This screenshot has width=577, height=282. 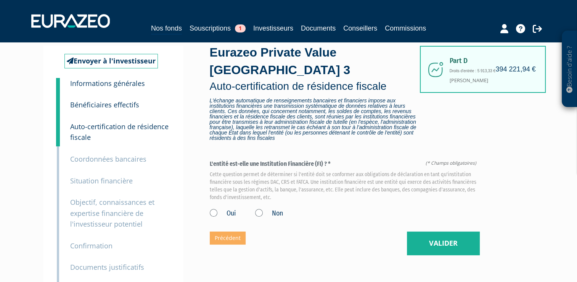 What do you see at coordinates (318, 28) in the screenshot?
I see `a: Documents` at bounding box center [318, 28].